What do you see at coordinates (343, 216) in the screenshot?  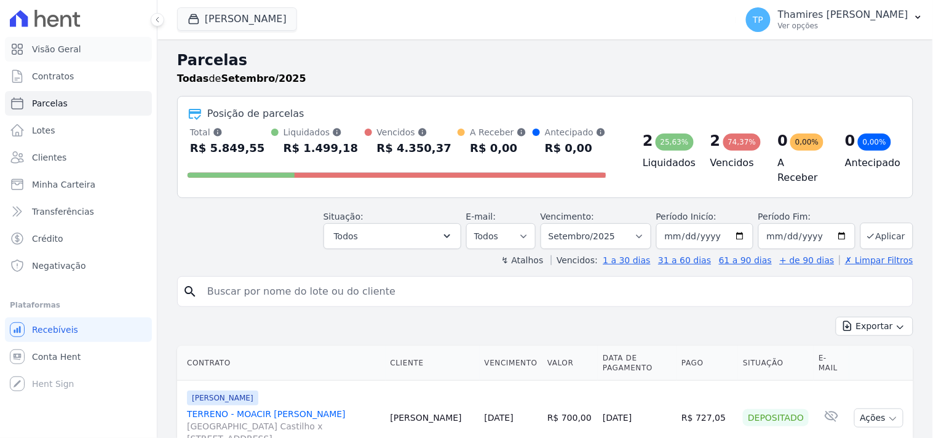 I see `label: Situação:` at bounding box center [343, 216].